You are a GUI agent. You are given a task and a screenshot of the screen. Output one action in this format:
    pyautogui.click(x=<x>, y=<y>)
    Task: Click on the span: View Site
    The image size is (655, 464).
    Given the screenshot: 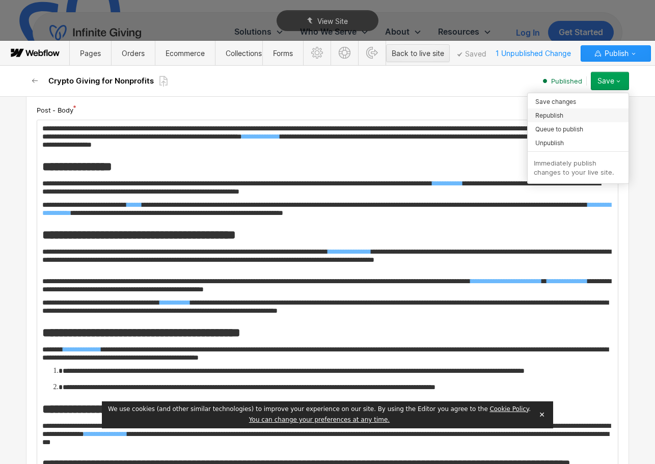 What is the action you would take?
    pyautogui.click(x=332, y=21)
    